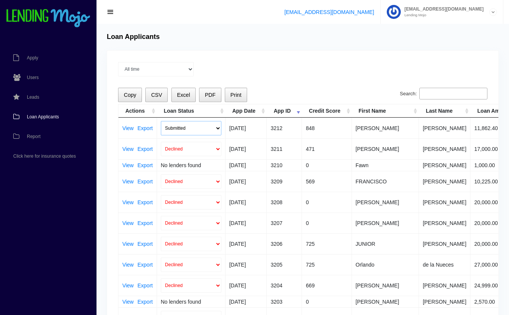 The image size is (509, 315). What do you see at coordinates (191, 111) in the screenshot?
I see `th: Loan Status: activate to sort column ascending` at bounding box center [191, 111].